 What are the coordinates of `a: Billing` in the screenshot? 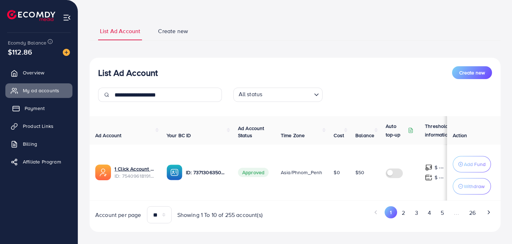 It's located at (39, 144).